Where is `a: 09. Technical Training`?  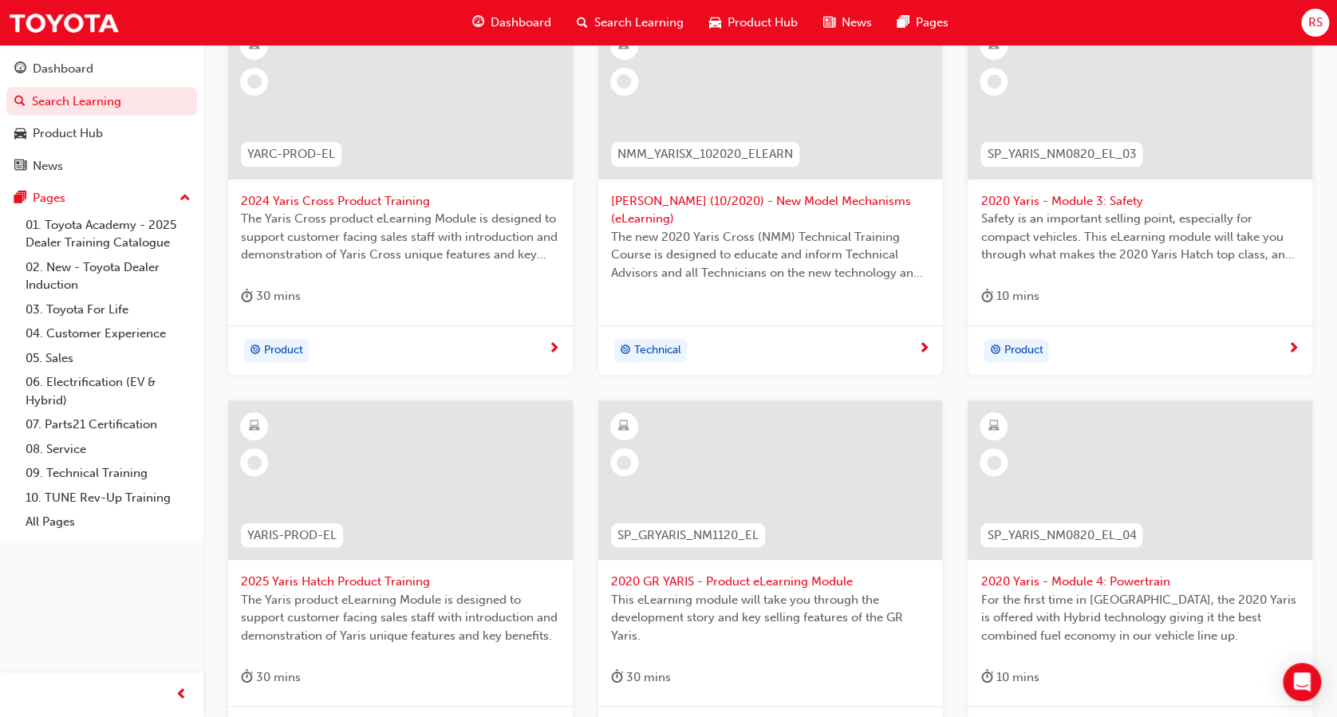 a: 09. Technical Training is located at coordinates (108, 473).